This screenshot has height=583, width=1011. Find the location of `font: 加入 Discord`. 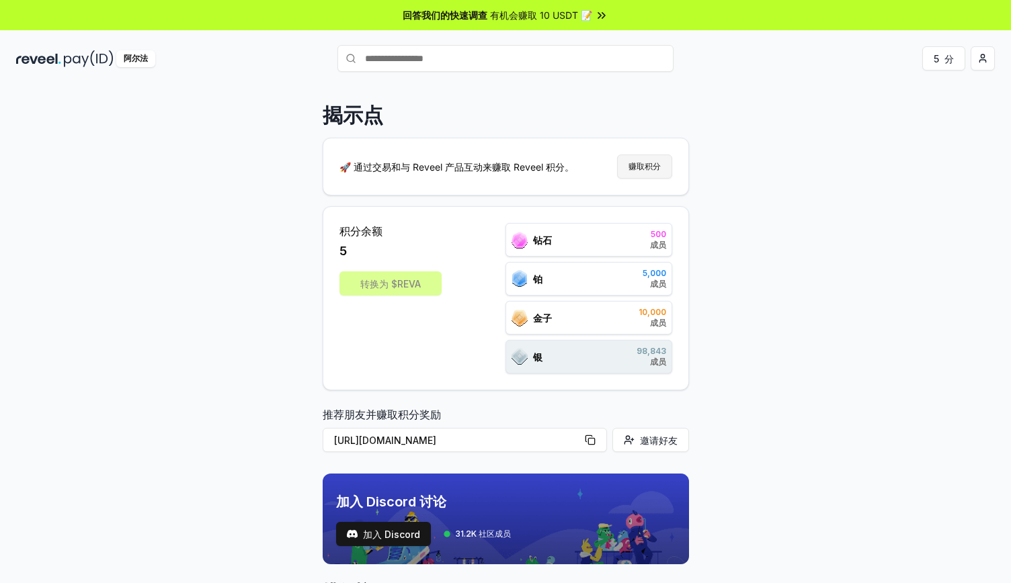

font: 加入 Discord is located at coordinates (391, 534).